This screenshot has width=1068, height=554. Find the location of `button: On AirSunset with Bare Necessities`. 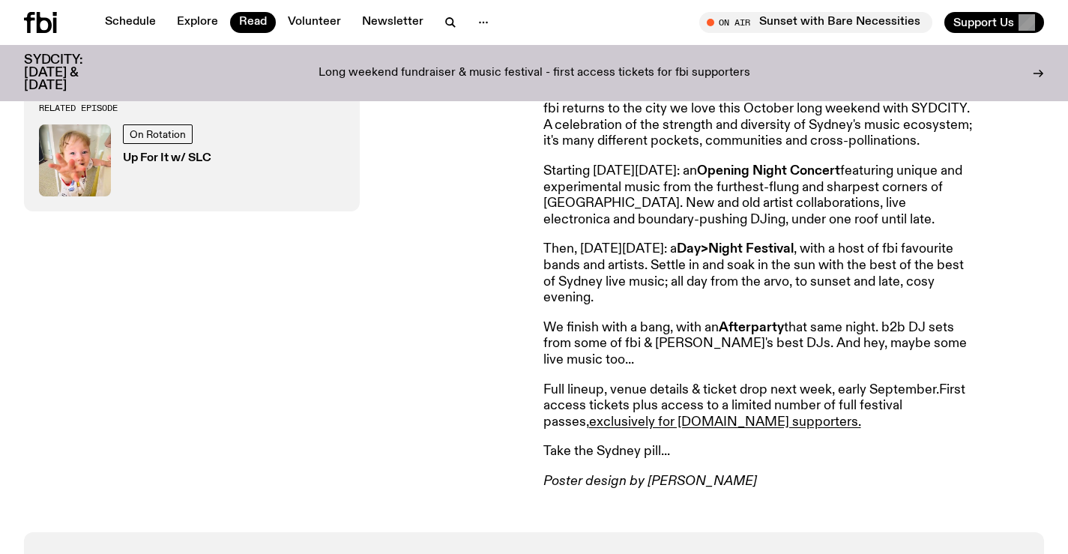

button: On AirSunset with Bare Necessities is located at coordinates (815, 22).